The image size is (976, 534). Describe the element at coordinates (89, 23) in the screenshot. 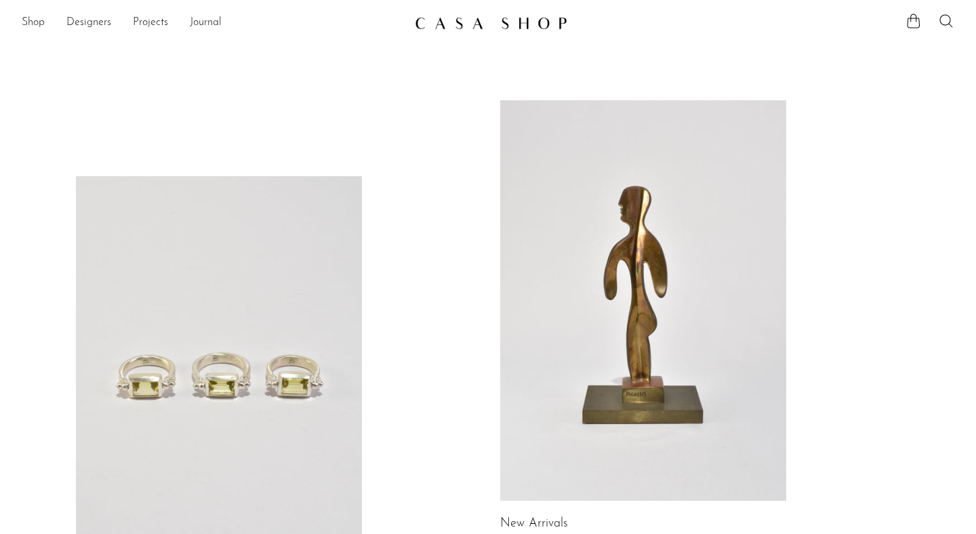

I see `a: Designers` at that location.